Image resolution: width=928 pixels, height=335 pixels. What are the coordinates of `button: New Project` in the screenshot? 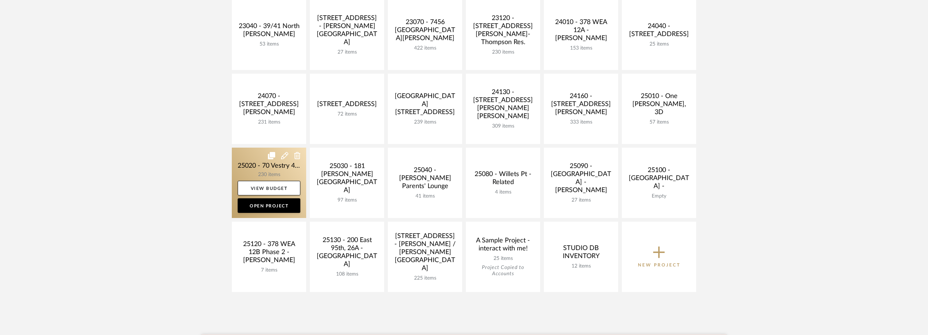 It's located at (659, 257).